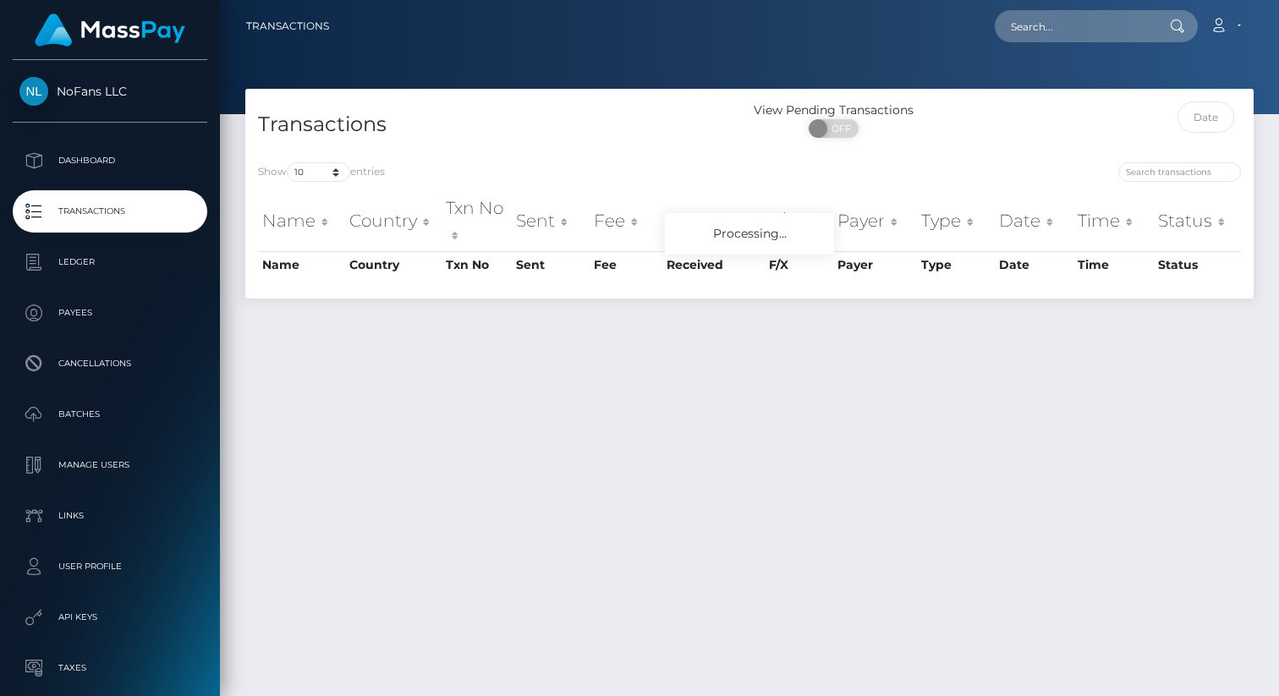 This screenshot has width=1279, height=696. I want to click on img: NoFans LLC, so click(34, 91).